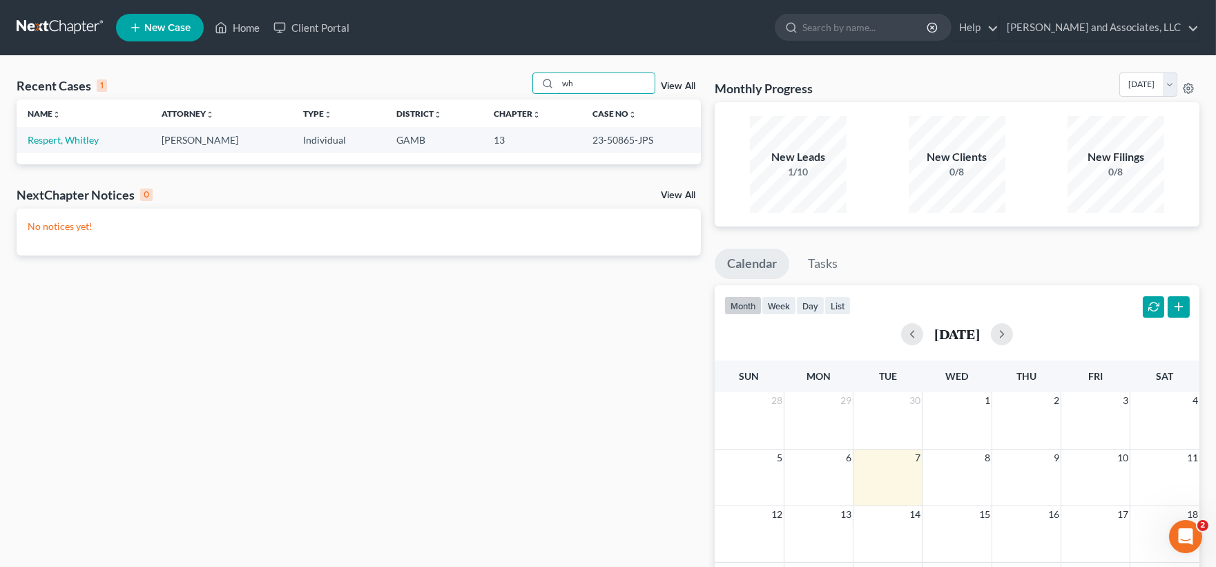  I want to click on span: 14, so click(915, 515).